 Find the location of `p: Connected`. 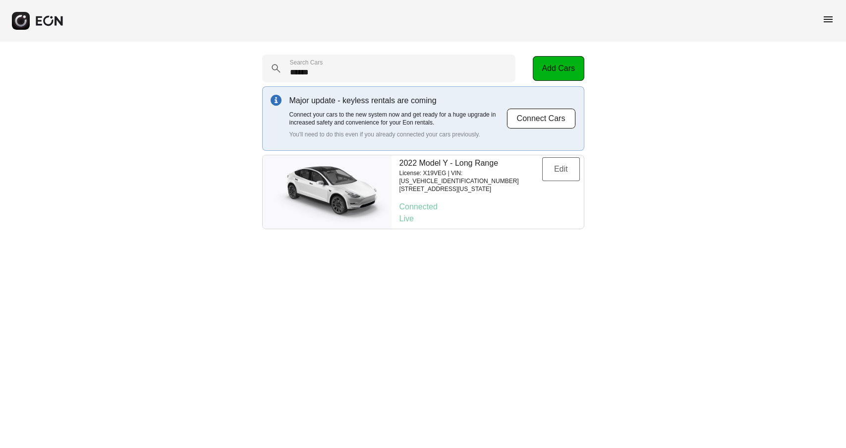

p: Connected is located at coordinates (490, 207).